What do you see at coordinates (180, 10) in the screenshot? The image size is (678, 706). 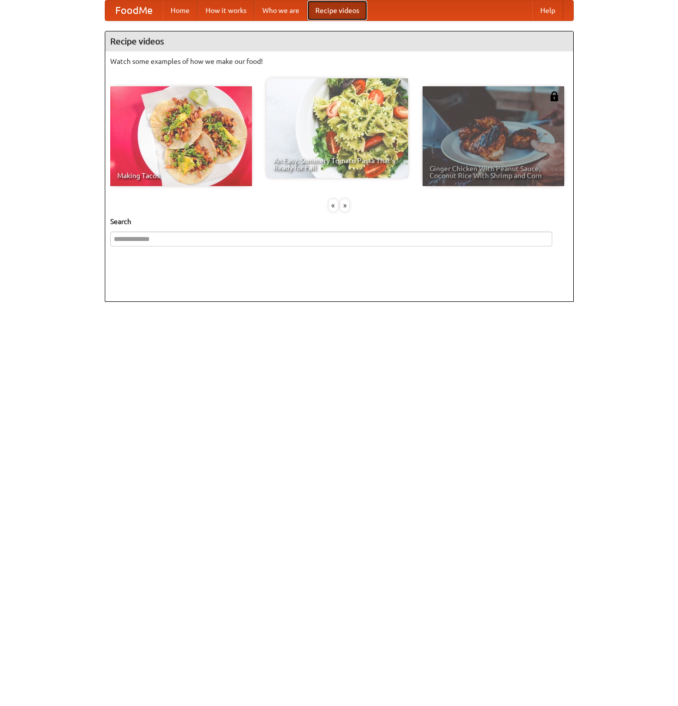 I see `a: Home` at bounding box center [180, 10].